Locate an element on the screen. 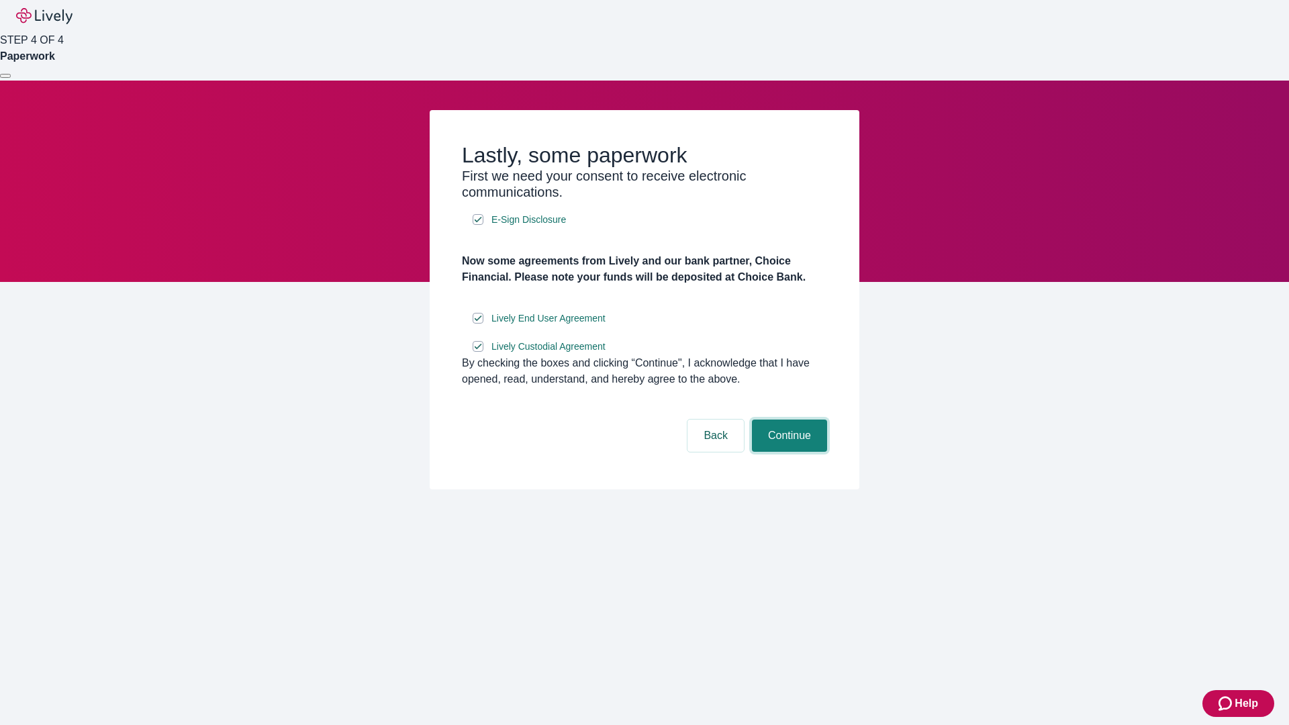 The height and width of the screenshot is (725, 1289). h2: Lastly, some paperwork is located at coordinates (644, 155).